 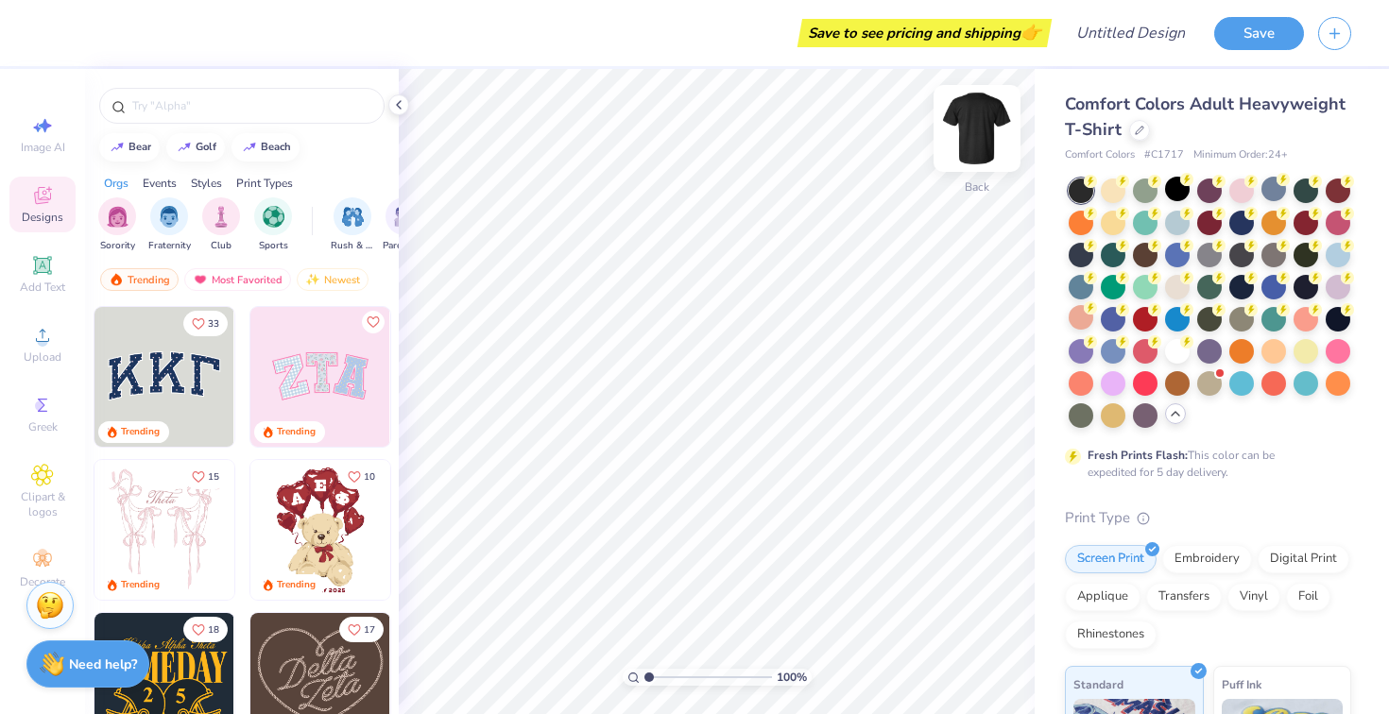 What do you see at coordinates (169, 225) in the screenshot?
I see `div: filter for Fraternity` at bounding box center [169, 225].